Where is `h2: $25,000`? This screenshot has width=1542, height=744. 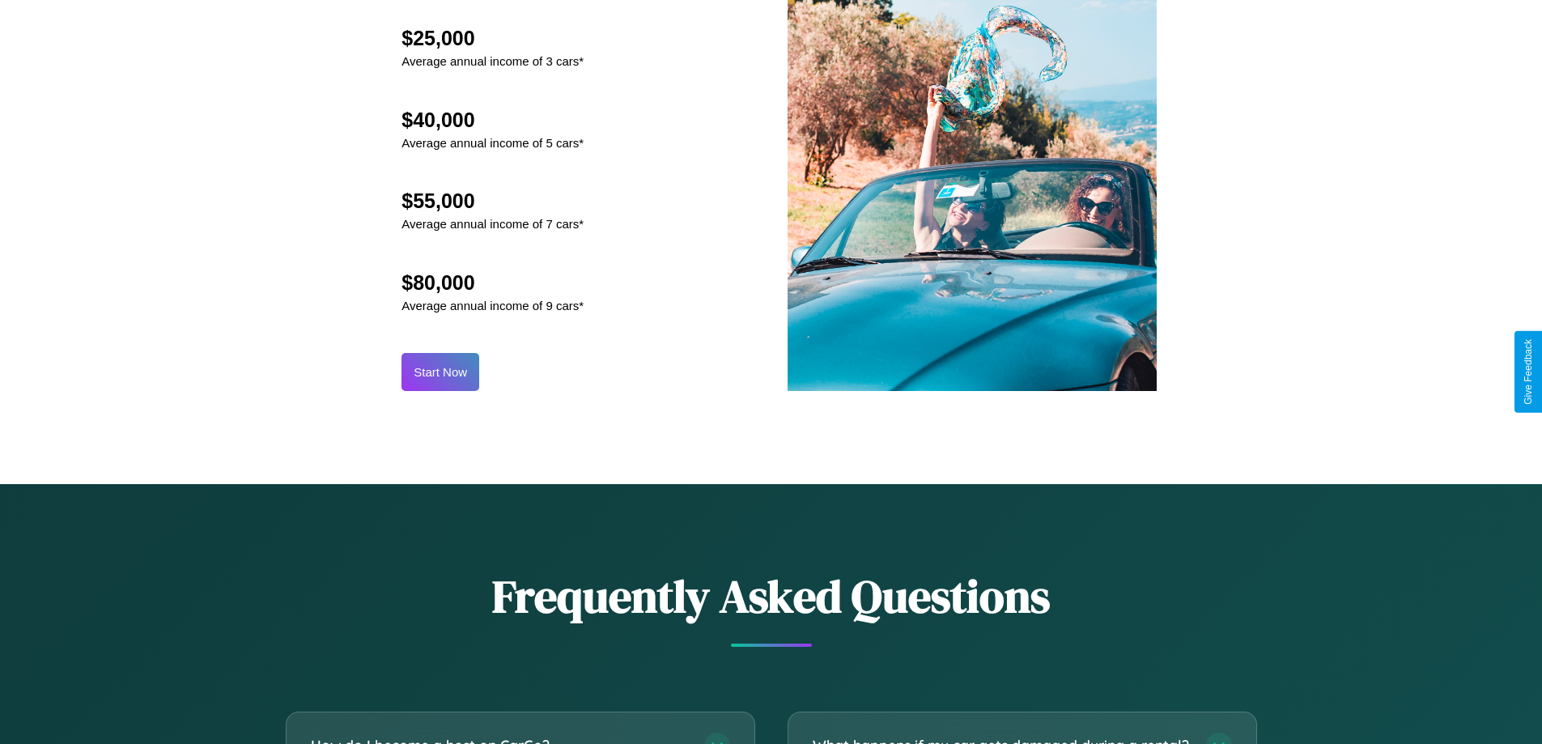
h2: $25,000 is located at coordinates (492, 38).